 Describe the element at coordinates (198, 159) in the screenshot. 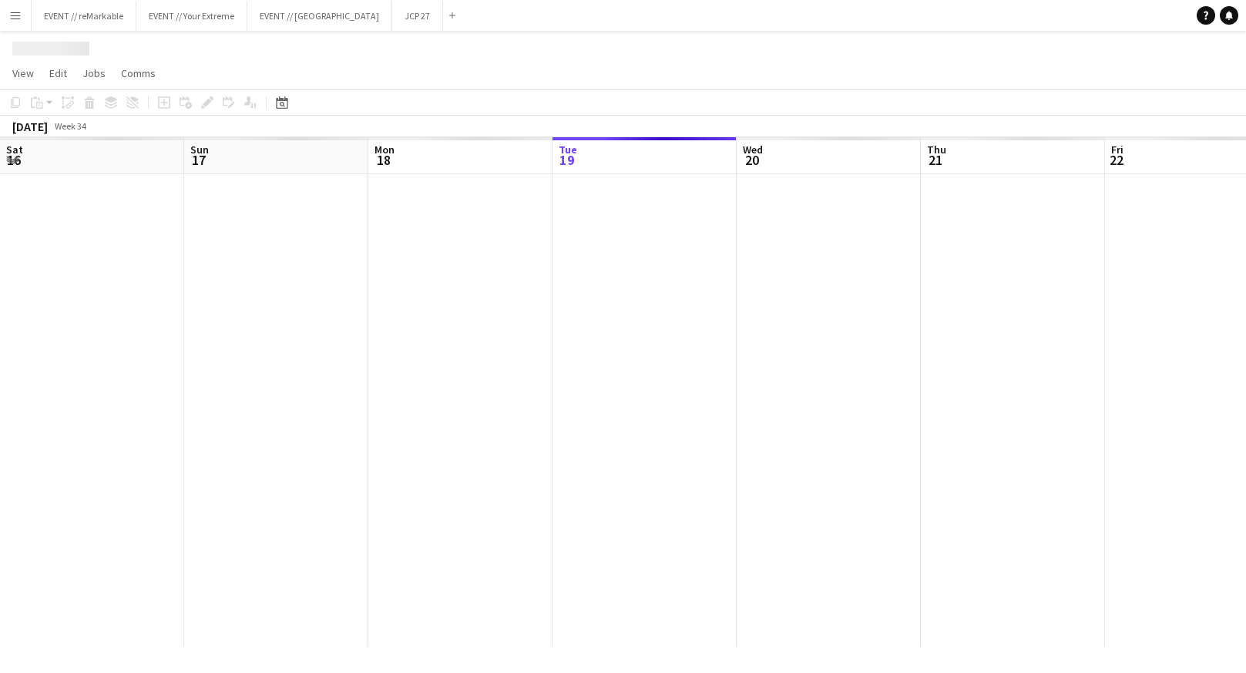

I see `span: 17` at that location.